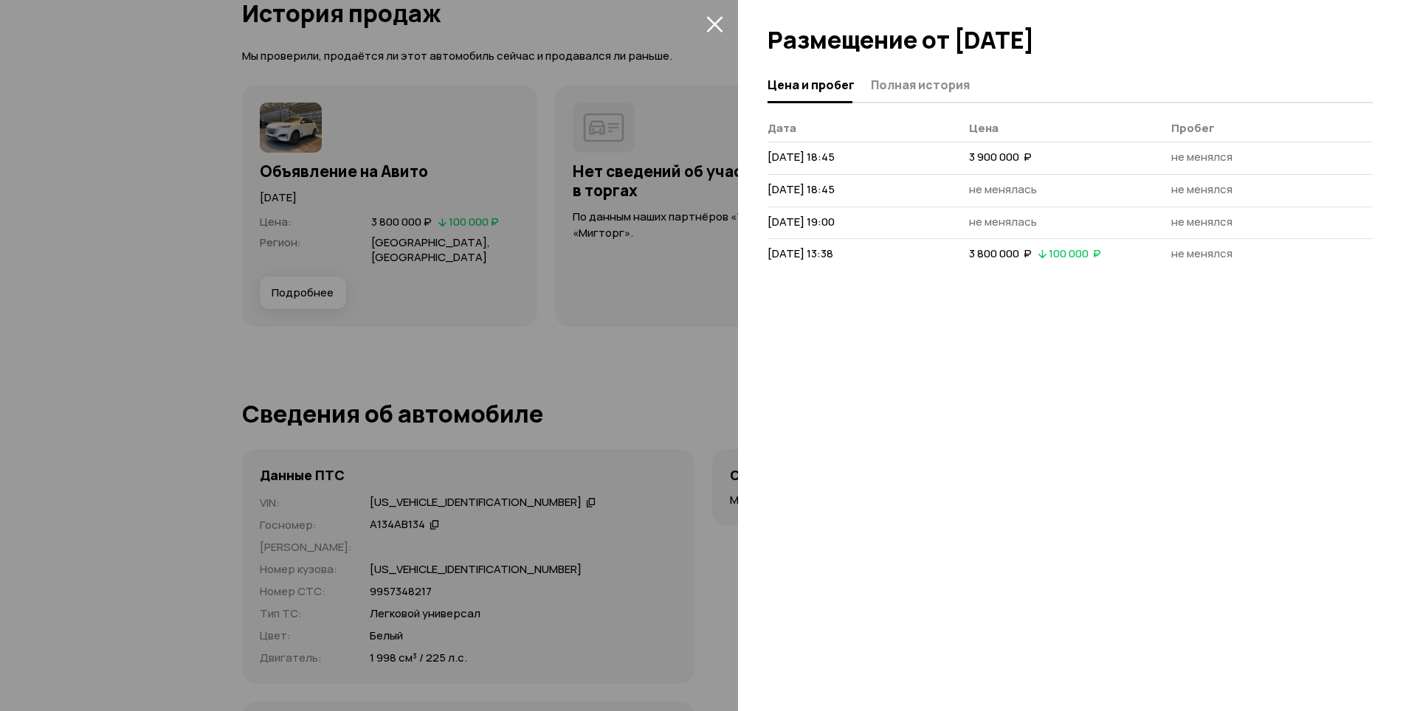 The width and height of the screenshot is (1417, 711). What do you see at coordinates (920, 85) in the screenshot?
I see `span: Полная история` at bounding box center [920, 85].